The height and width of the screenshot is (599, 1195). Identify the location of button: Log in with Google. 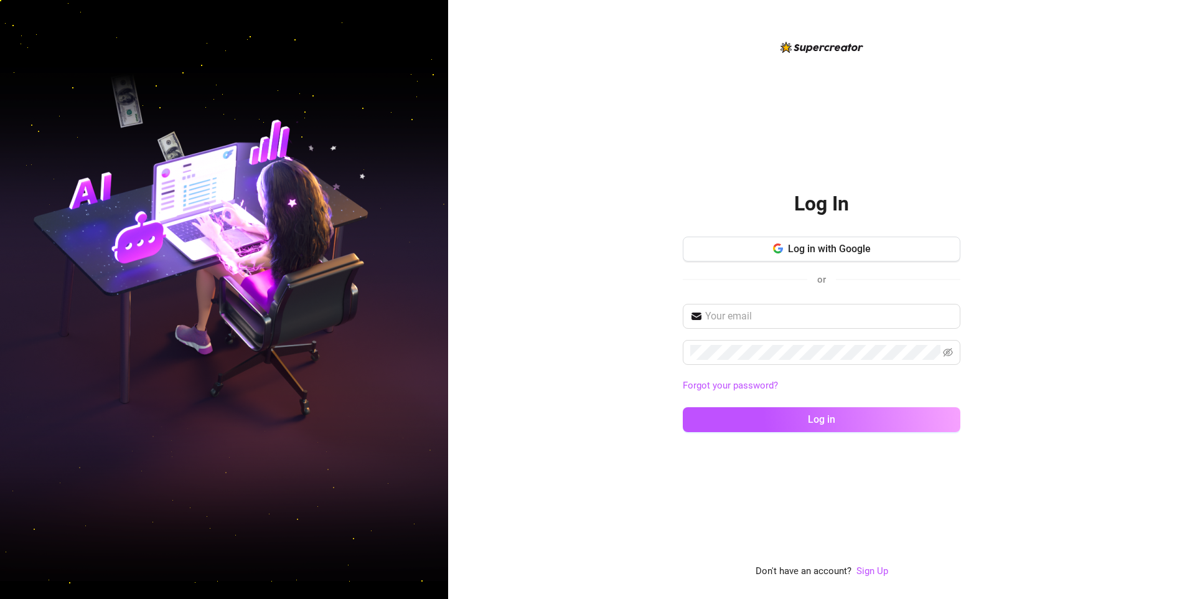
(822, 249).